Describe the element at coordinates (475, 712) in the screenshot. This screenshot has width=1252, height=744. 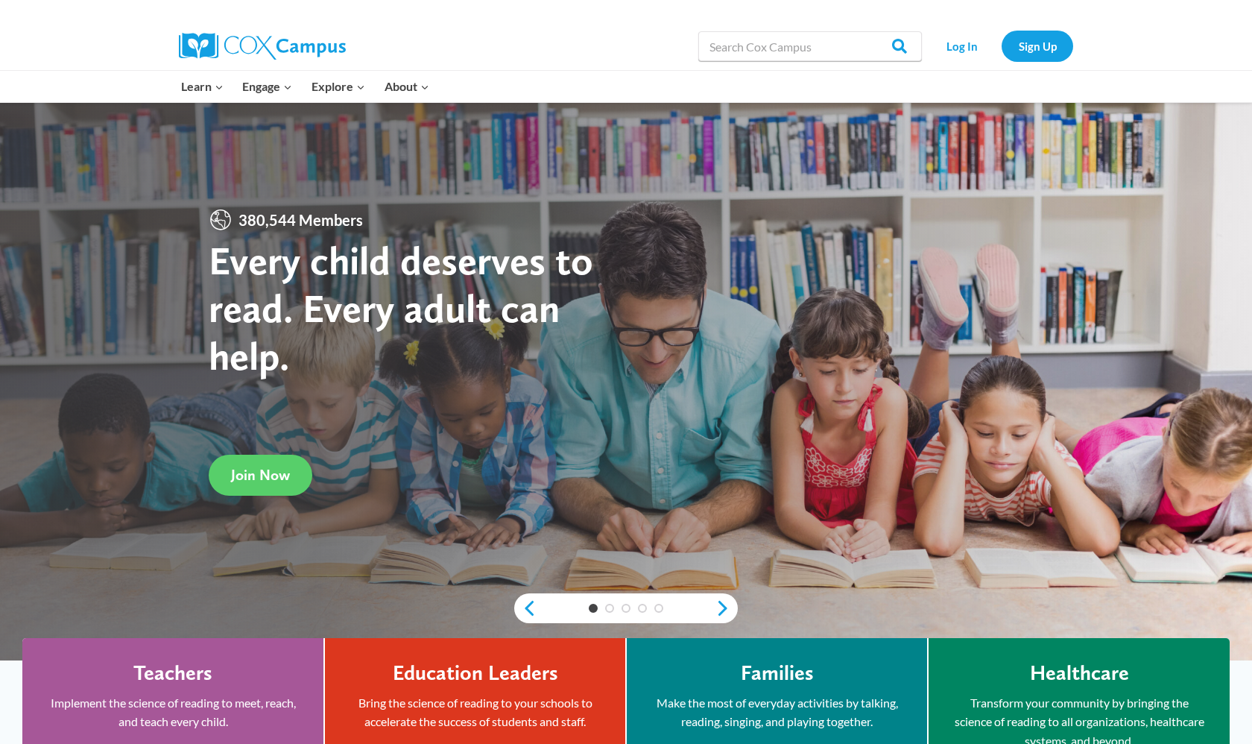
I see `p: Bring the science of reading to your schools to accelerate the success of students and staff.` at that location.